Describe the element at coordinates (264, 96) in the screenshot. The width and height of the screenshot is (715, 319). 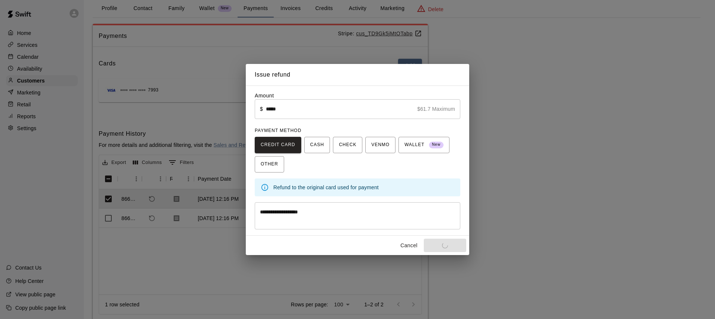
I see `label: Amount` at that location.